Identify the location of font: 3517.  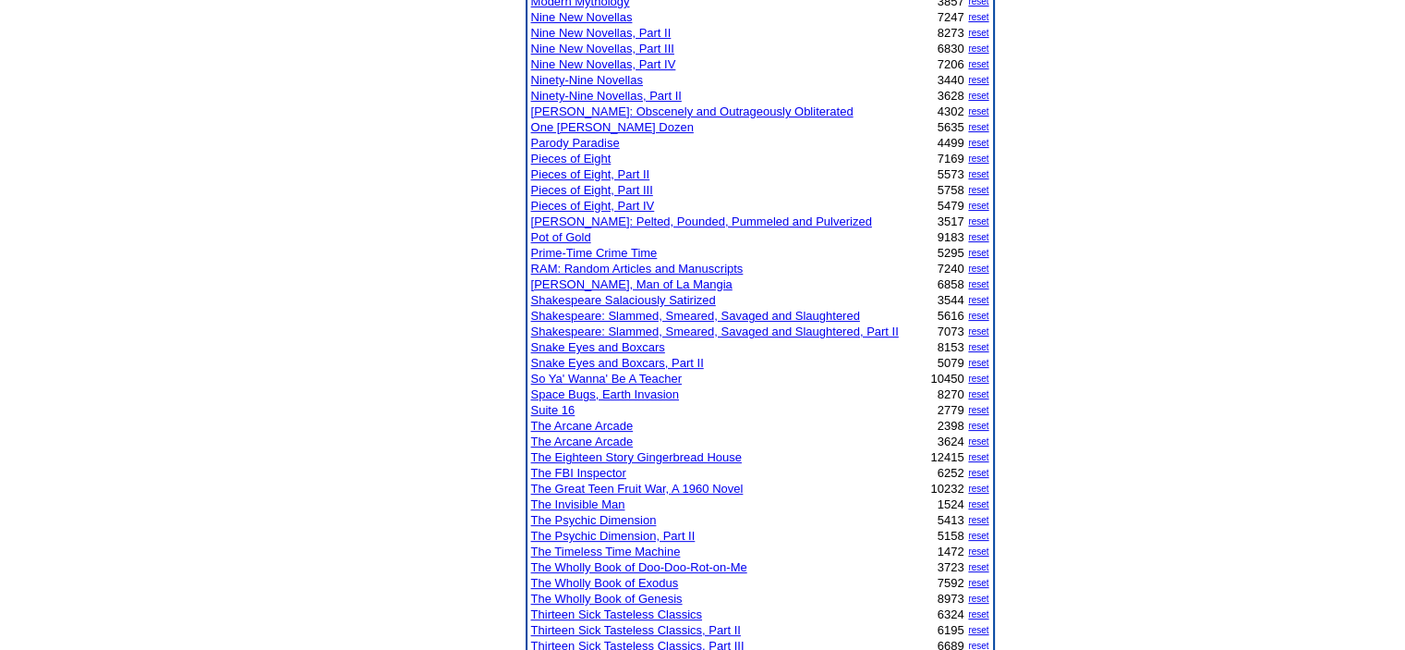
(951, 221).